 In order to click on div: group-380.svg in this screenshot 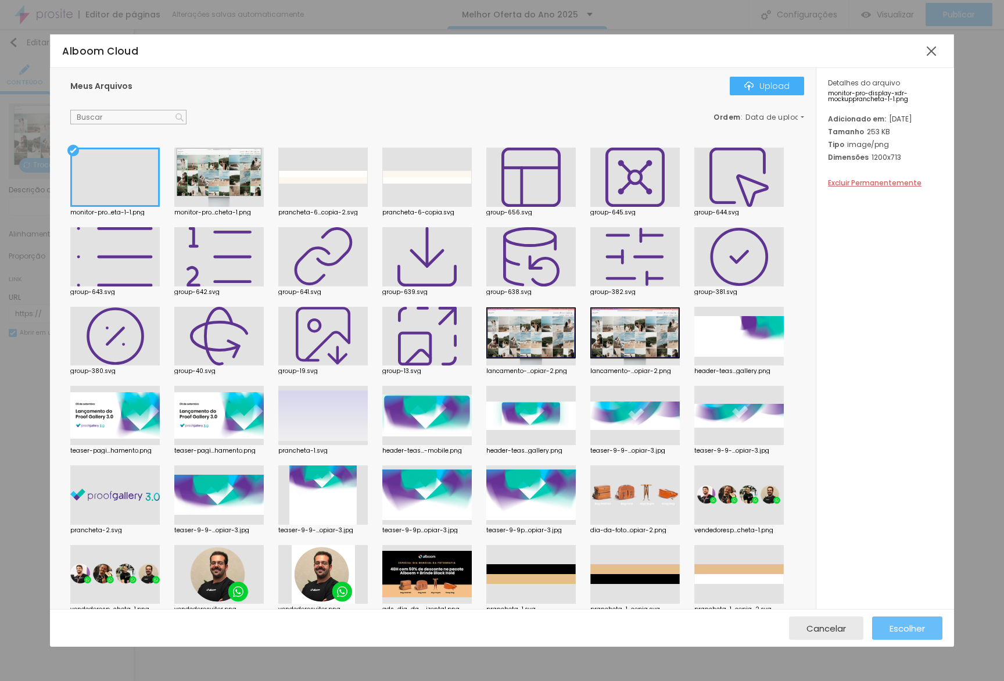, I will do `click(115, 371)`.